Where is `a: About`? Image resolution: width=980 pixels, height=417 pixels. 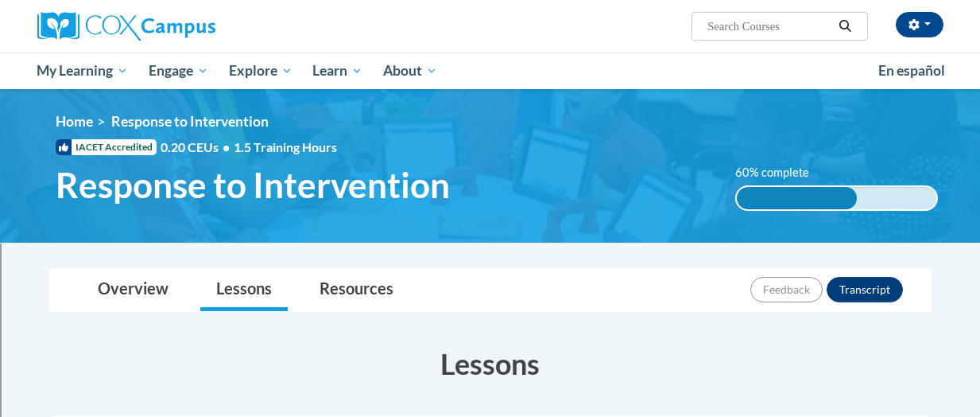 a: About is located at coordinates (410, 71).